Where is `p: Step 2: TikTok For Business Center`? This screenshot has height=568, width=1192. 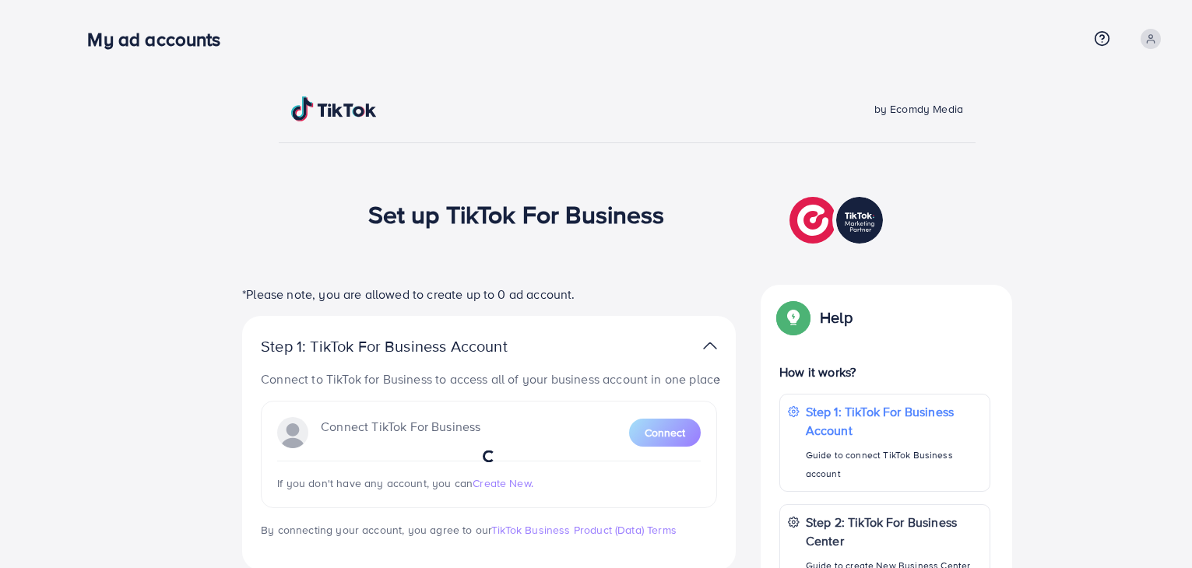 p: Step 2: TikTok For Business Center is located at coordinates (894, 532).